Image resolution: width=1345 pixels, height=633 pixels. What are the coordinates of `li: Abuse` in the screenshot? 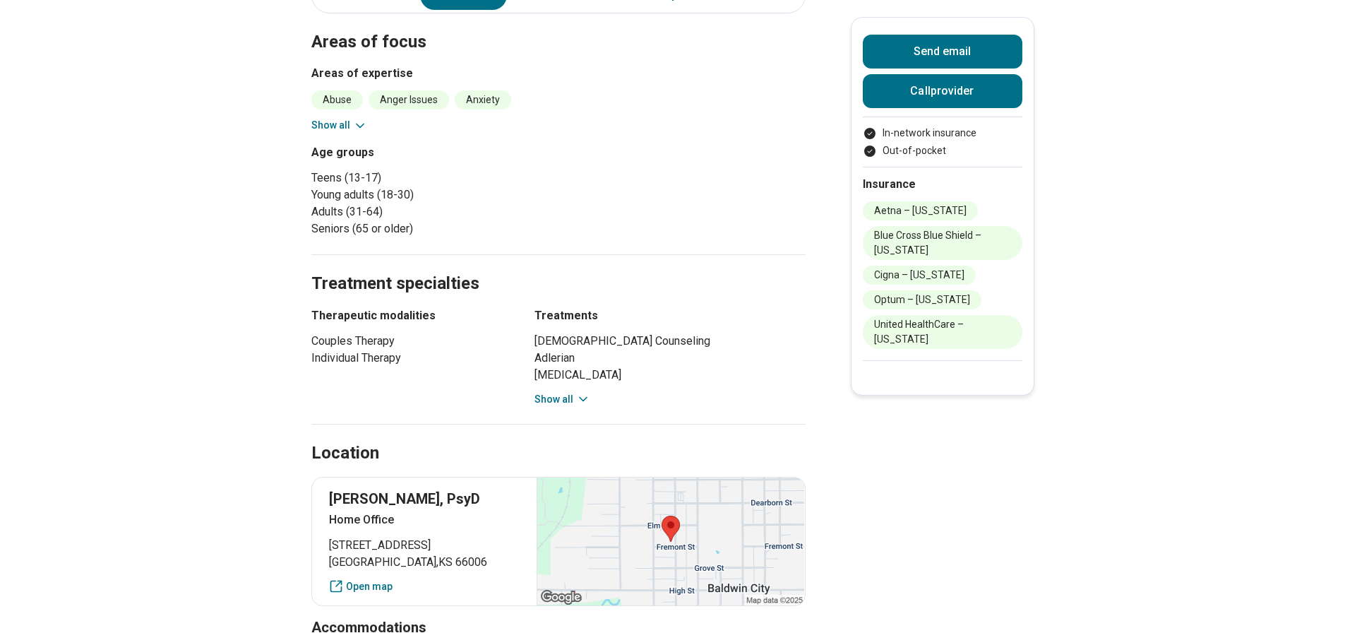 It's located at (337, 100).